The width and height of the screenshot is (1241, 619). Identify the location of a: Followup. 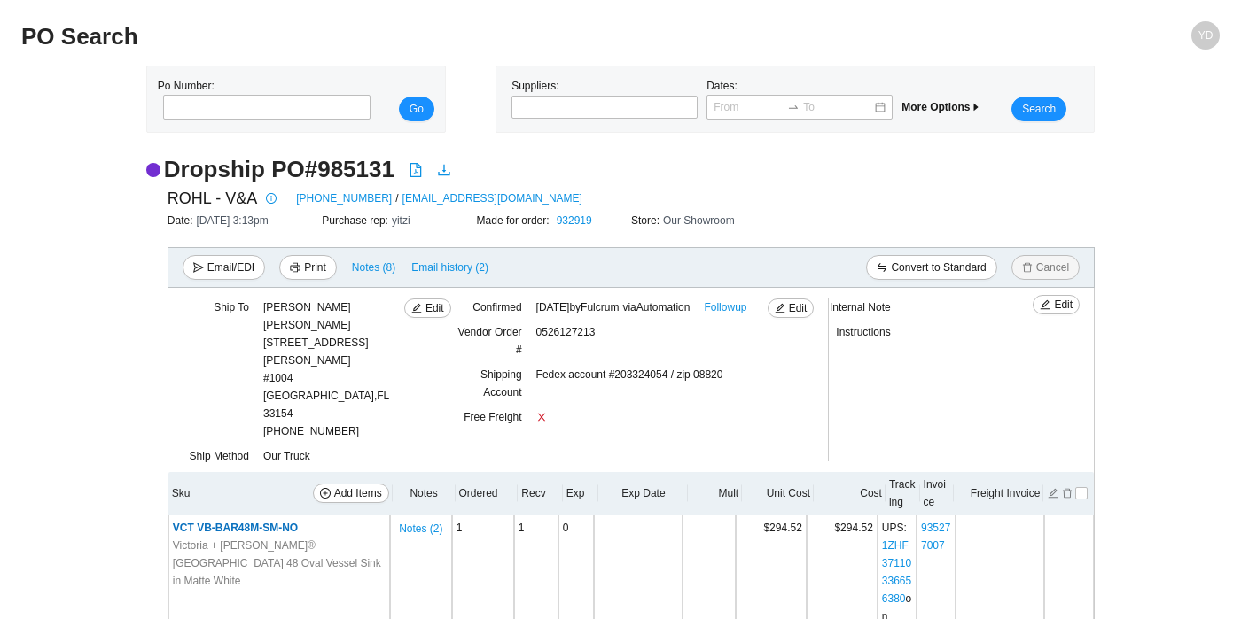
(725, 307).